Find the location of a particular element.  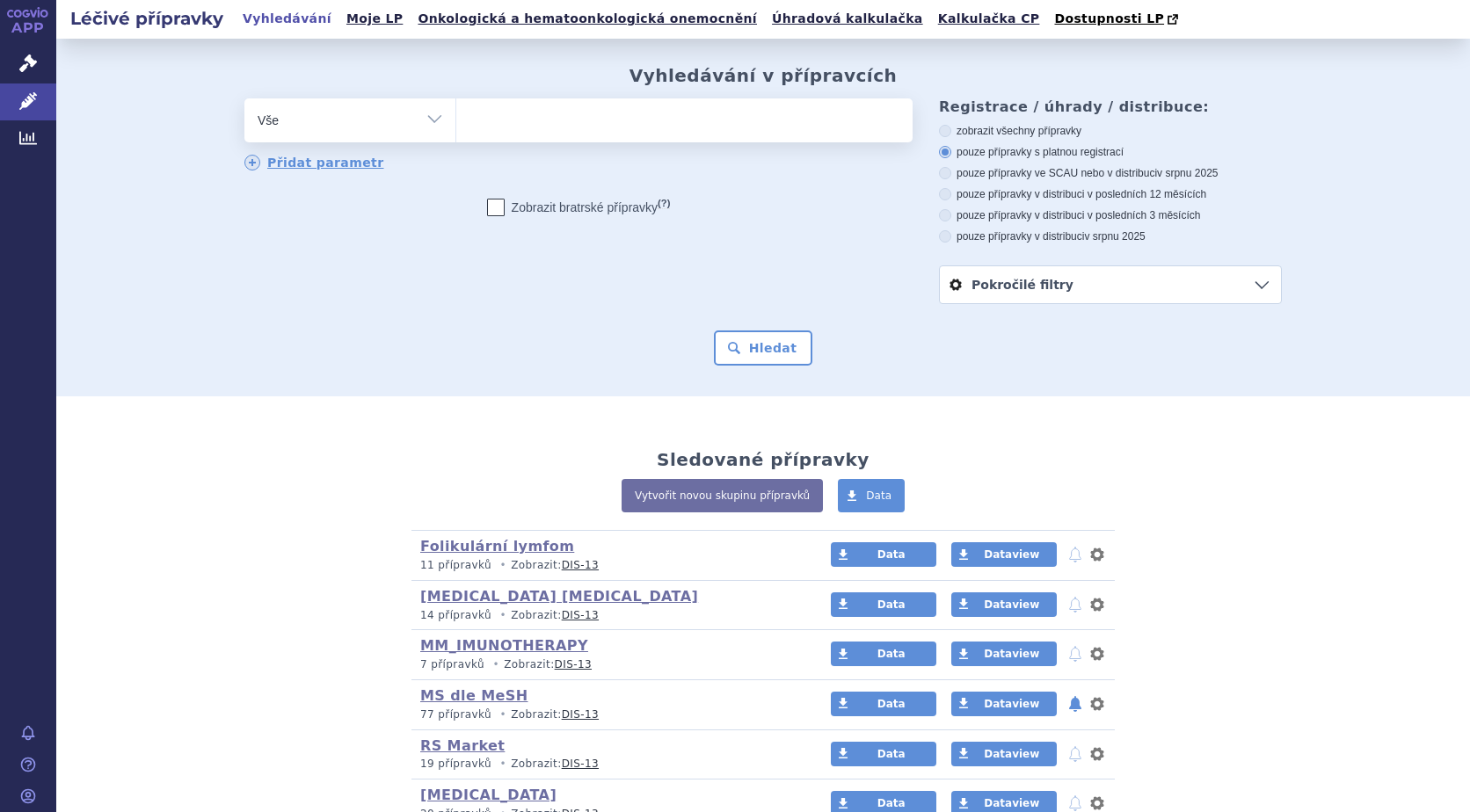

a: Dostupnosti LP is located at coordinates (1118, 20).